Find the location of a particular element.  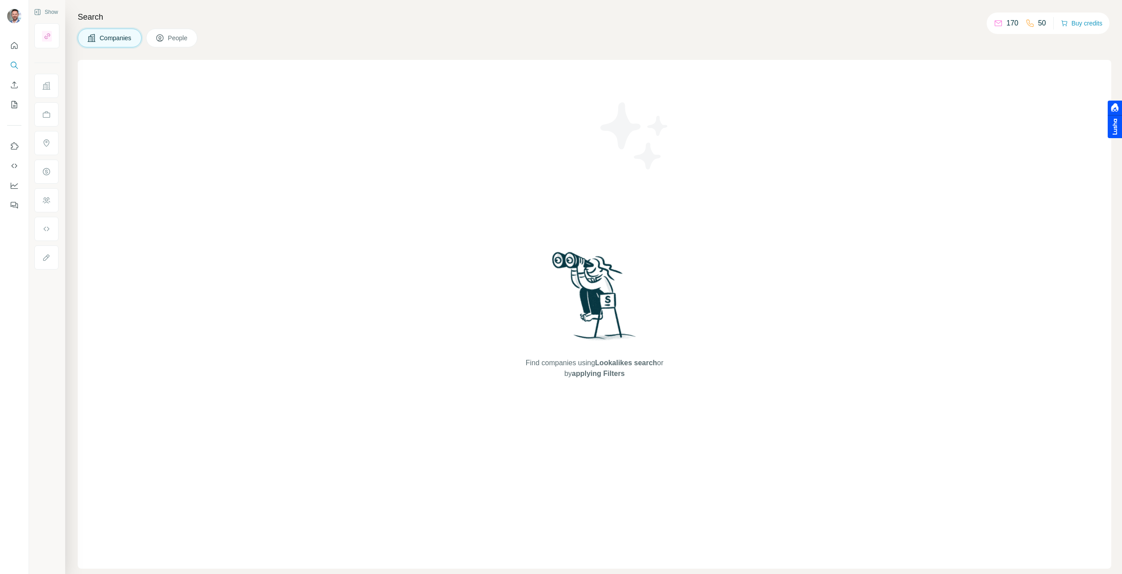

button: Use Surfe API is located at coordinates (14, 166).